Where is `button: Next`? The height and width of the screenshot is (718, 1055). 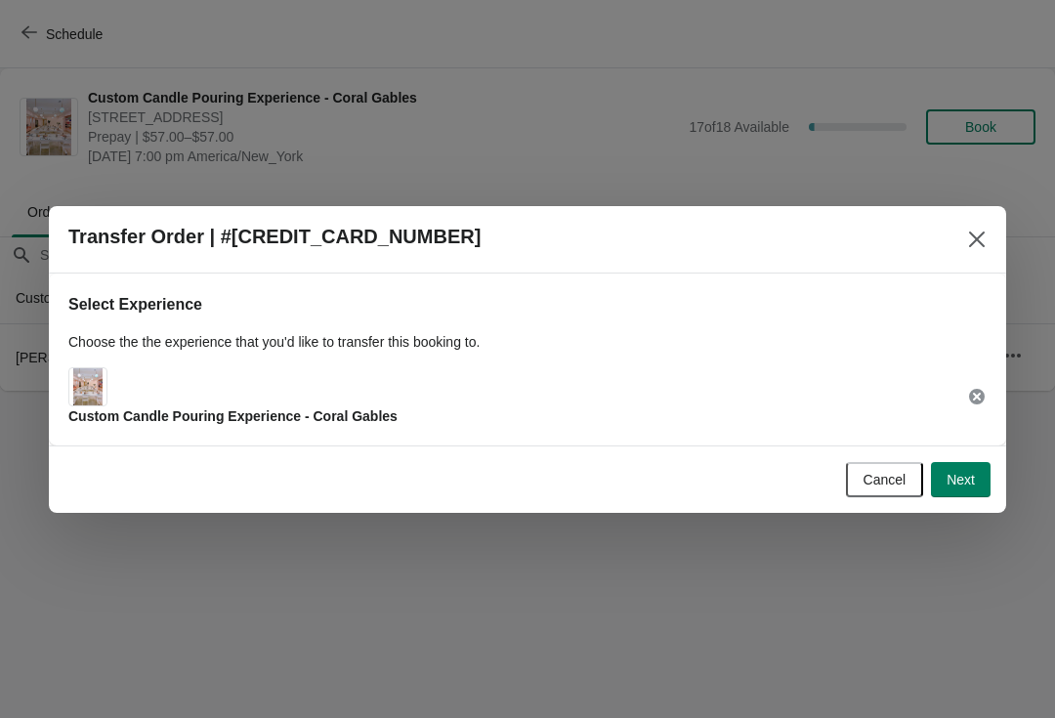
button: Next is located at coordinates (961, 480).